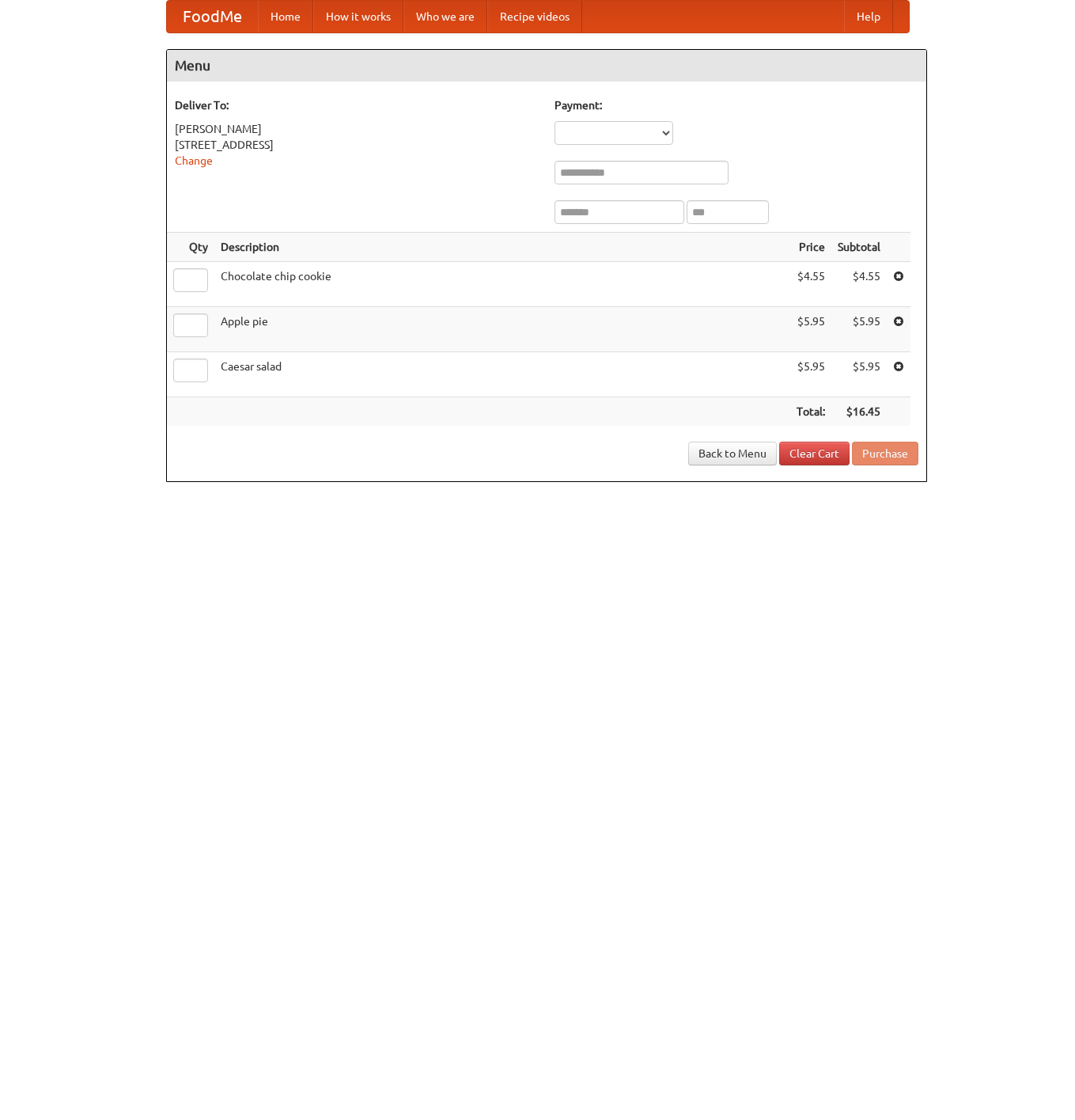  What do you see at coordinates (885, 453) in the screenshot?
I see `button: Purchase` at bounding box center [885, 453].